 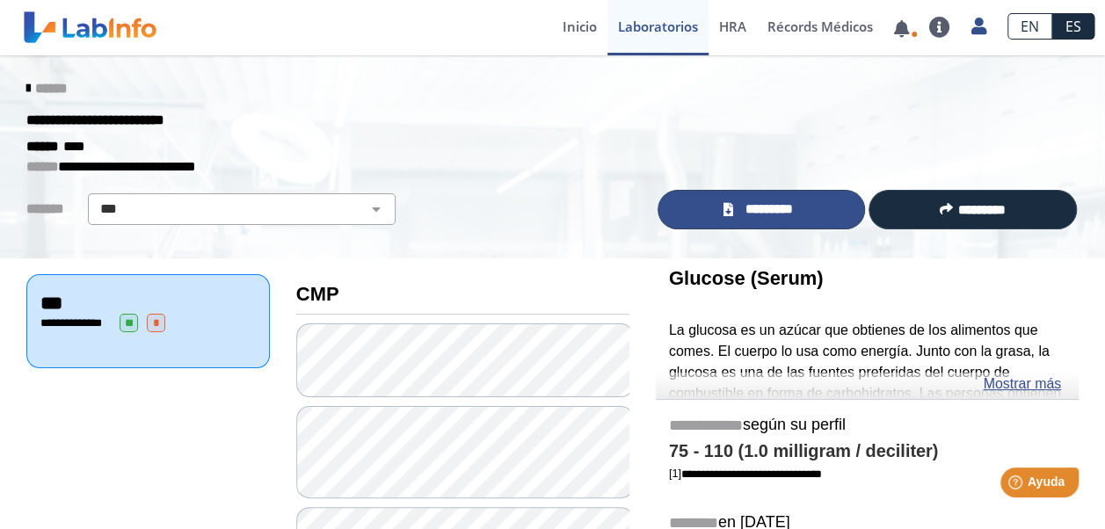 What do you see at coordinates (867, 452) in the screenshot?
I see `h4: 75 - 110 (1.0 milligram / deciliter)` at bounding box center [867, 452].